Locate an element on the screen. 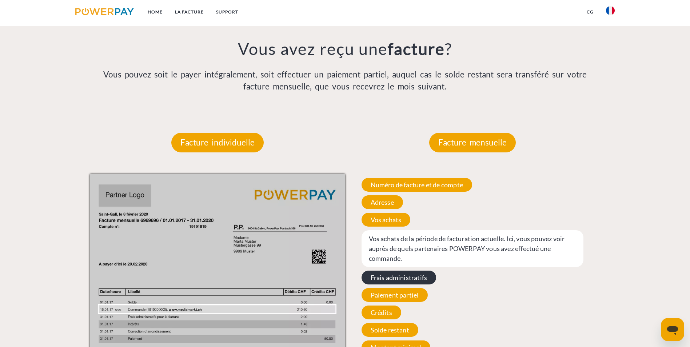 This screenshot has height=347, width=690. span: Solde restant is located at coordinates (390, 330).